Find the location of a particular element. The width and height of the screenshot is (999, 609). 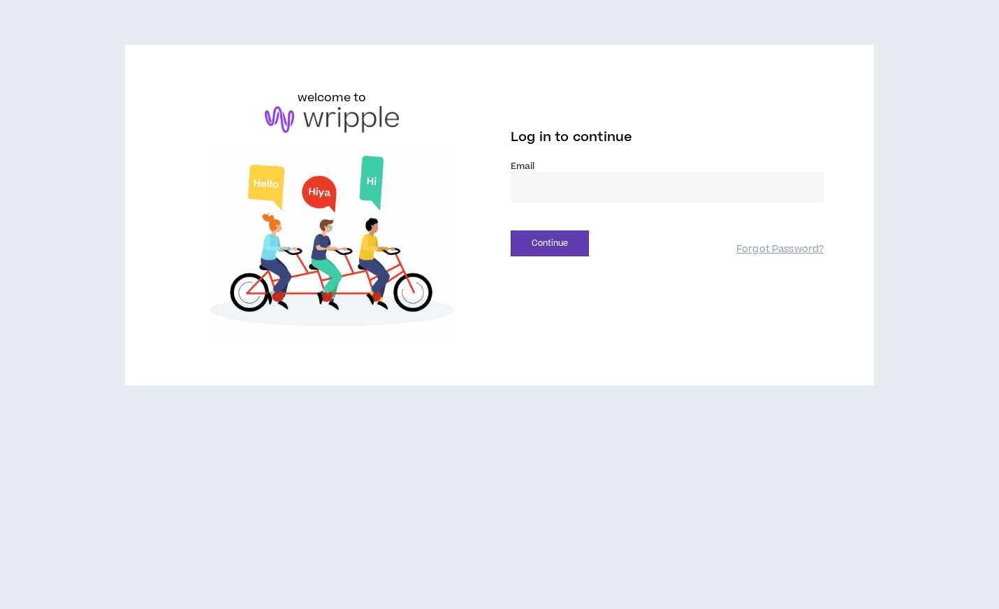

h6: welcome to is located at coordinates (332, 98).